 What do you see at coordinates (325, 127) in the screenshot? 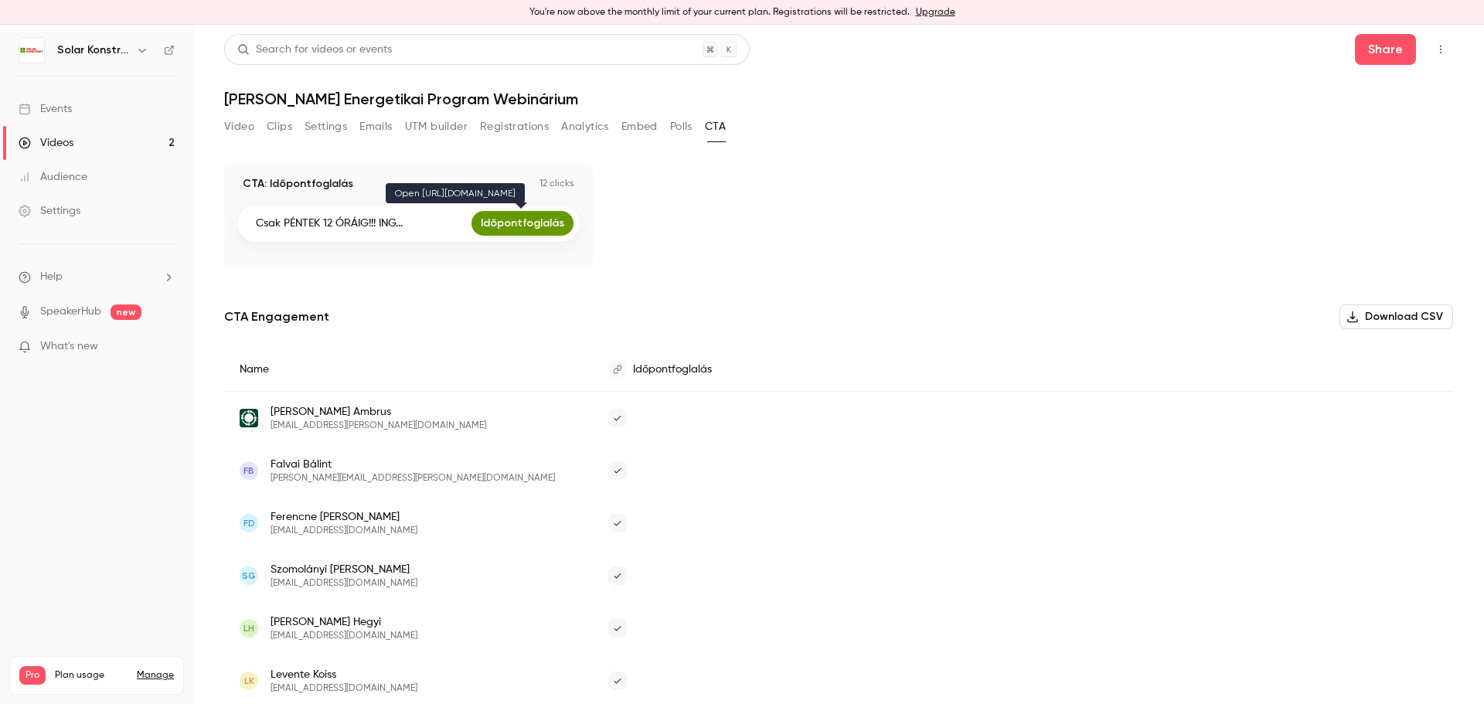
I see `button: Settings` at bounding box center [325, 127].